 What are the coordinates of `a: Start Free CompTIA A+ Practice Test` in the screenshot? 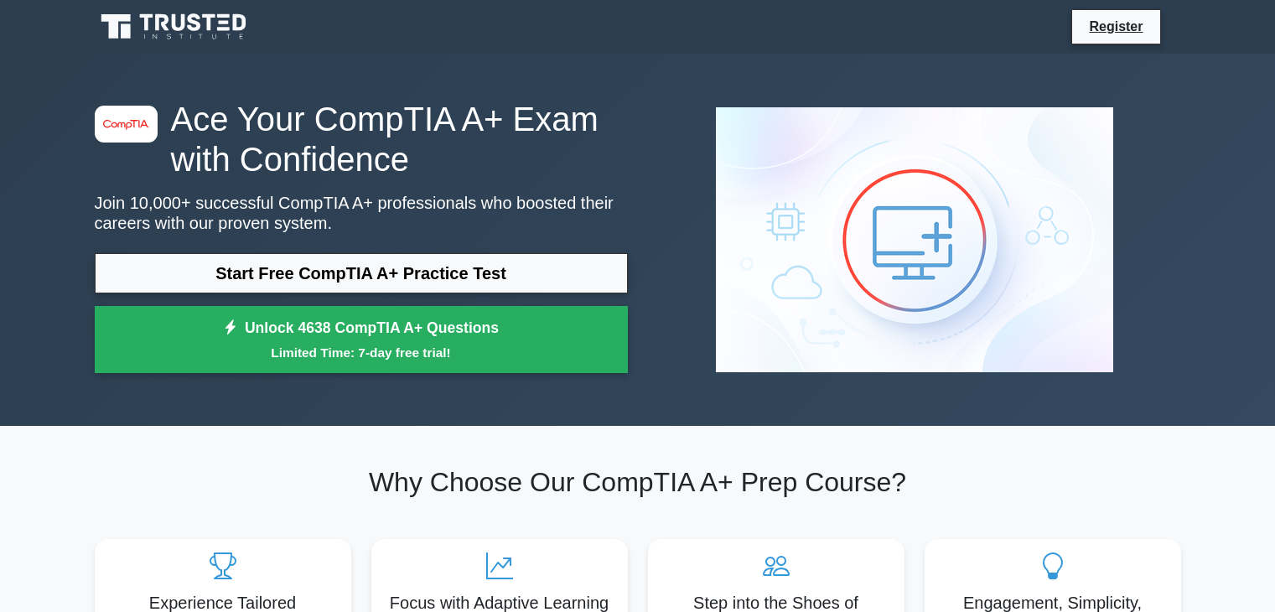 It's located at (361, 273).